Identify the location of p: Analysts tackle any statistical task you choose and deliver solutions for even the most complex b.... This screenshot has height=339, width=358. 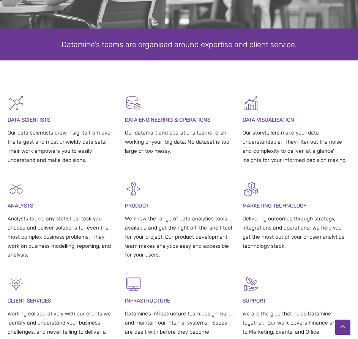
(62, 237).